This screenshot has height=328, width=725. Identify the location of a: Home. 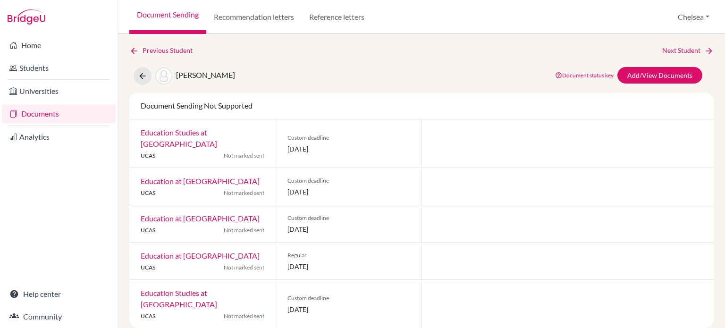
(59, 45).